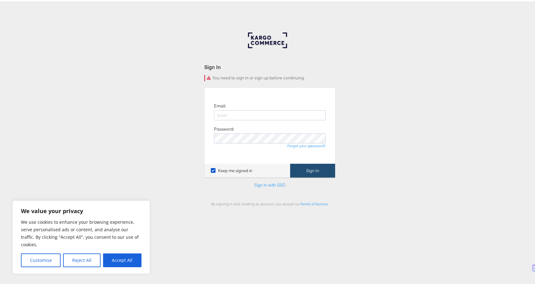 Image resolution: width=535 pixels, height=285 pixels. Describe the element at coordinates (81, 232) in the screenshot. I see `p: We use cookies to enhance your browsing experience, serve personalised ads or content, and analys...` at that location.